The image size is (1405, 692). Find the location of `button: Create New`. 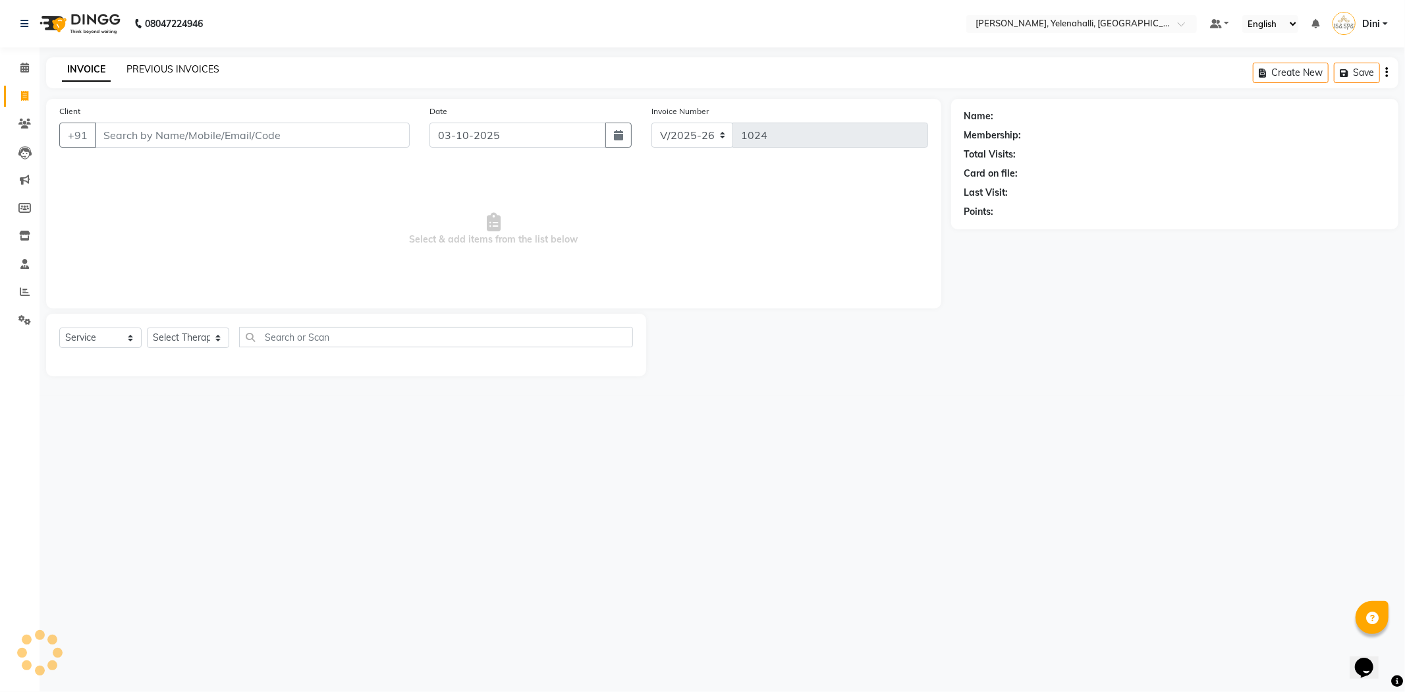

button: Create New is located at coordinates (1290, 72).